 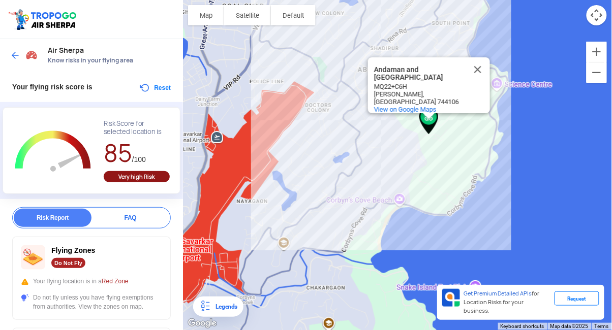 I want to click on span: Get Premium Detailed APIs, so click(x=498, y=294).